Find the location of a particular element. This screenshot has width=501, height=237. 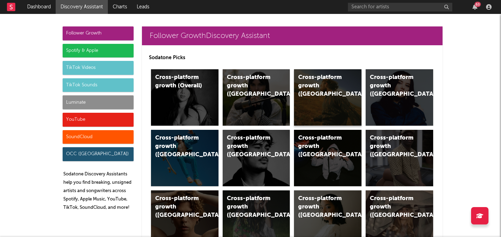

button: 63 is located at coordinates (475, 7).